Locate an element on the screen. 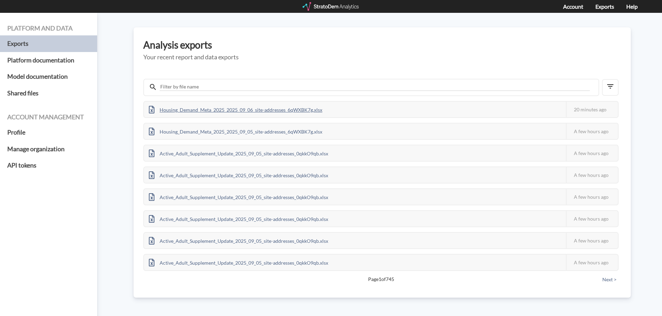  a: Housing_Demand_Meta_2025_2025_09_06_site-addresses_6qWXBK7g.xlsx is located at coordinates (236, 109).